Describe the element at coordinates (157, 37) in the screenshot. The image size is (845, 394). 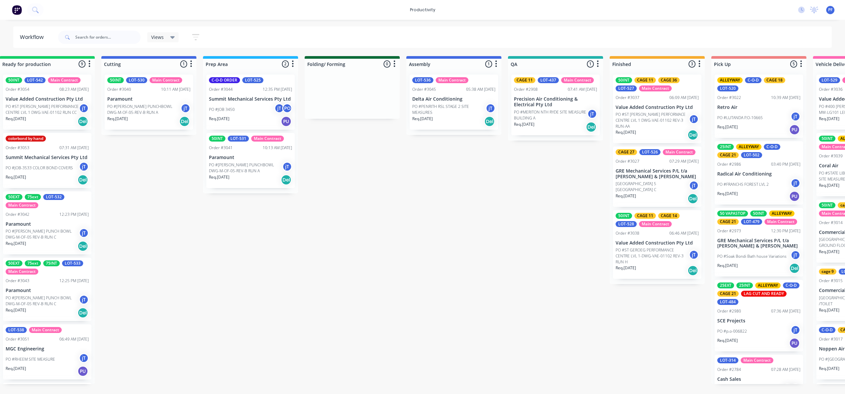
I see `span: Views` at that location.